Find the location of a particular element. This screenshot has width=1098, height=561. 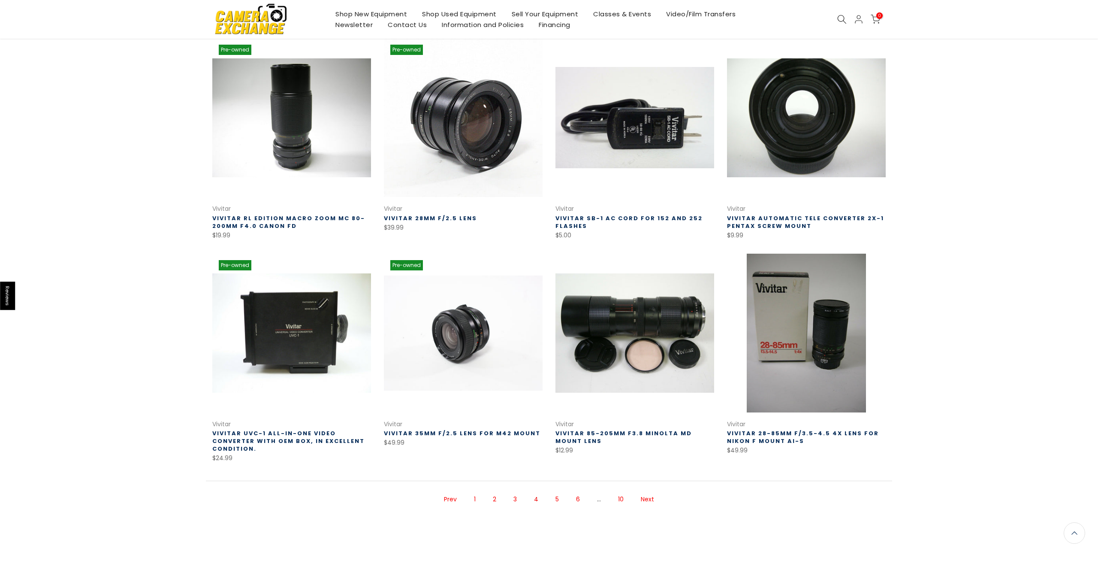

a: Page 1 is located at coordinates (475, 499).